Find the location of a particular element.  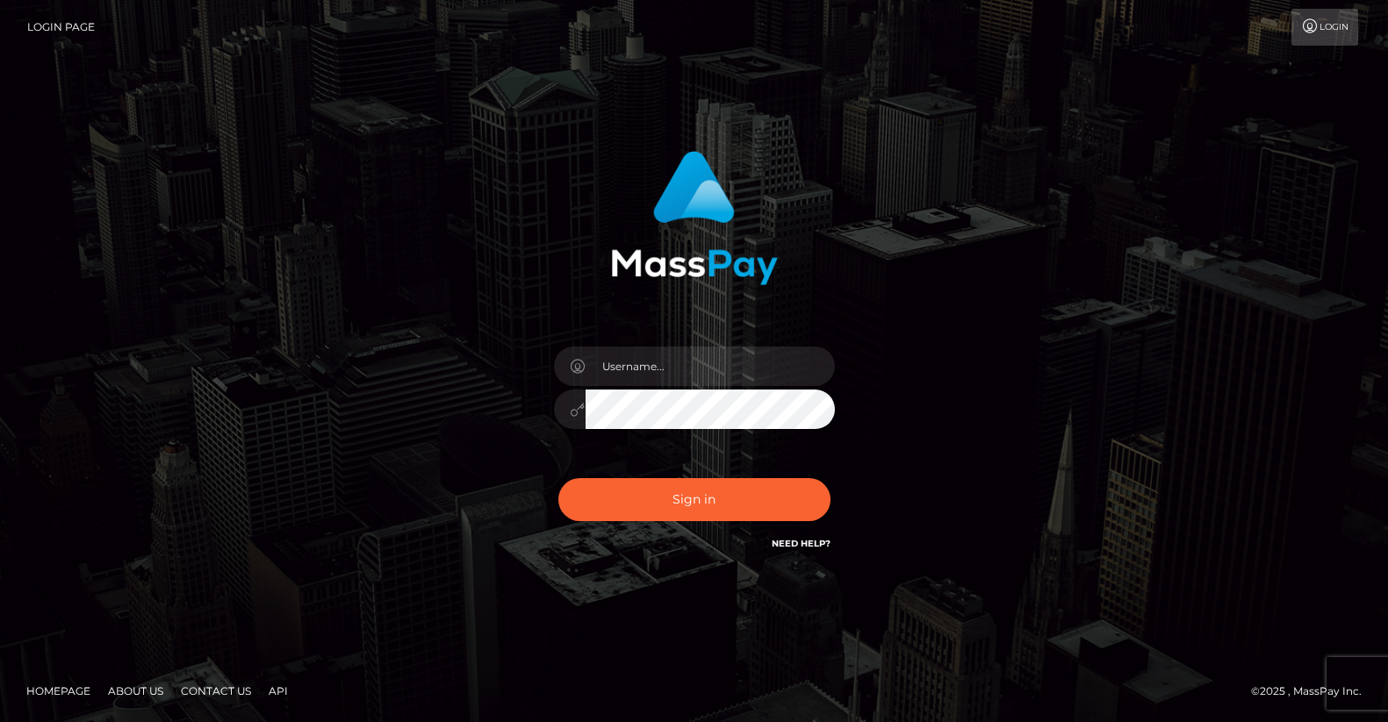

a: API is located at coordinates (278, 691).